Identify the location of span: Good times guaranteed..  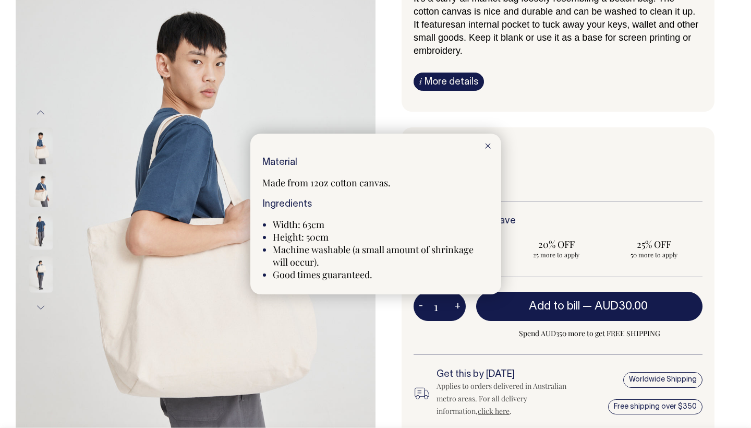
(322, 274).